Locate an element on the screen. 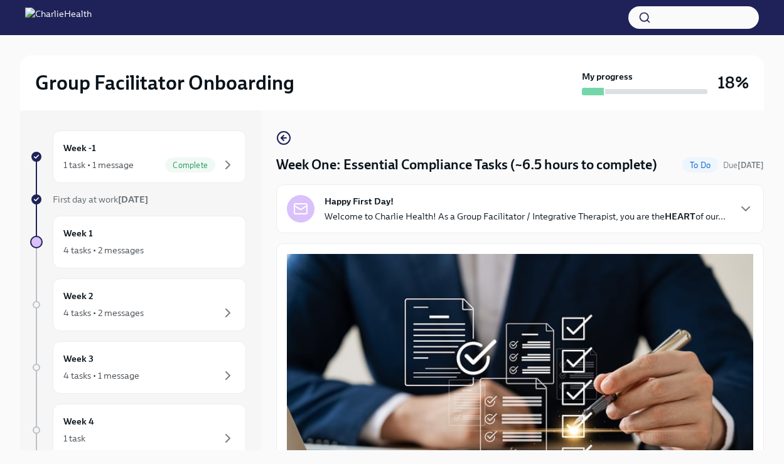  strong: My progress is located at coordinates (607, 77).